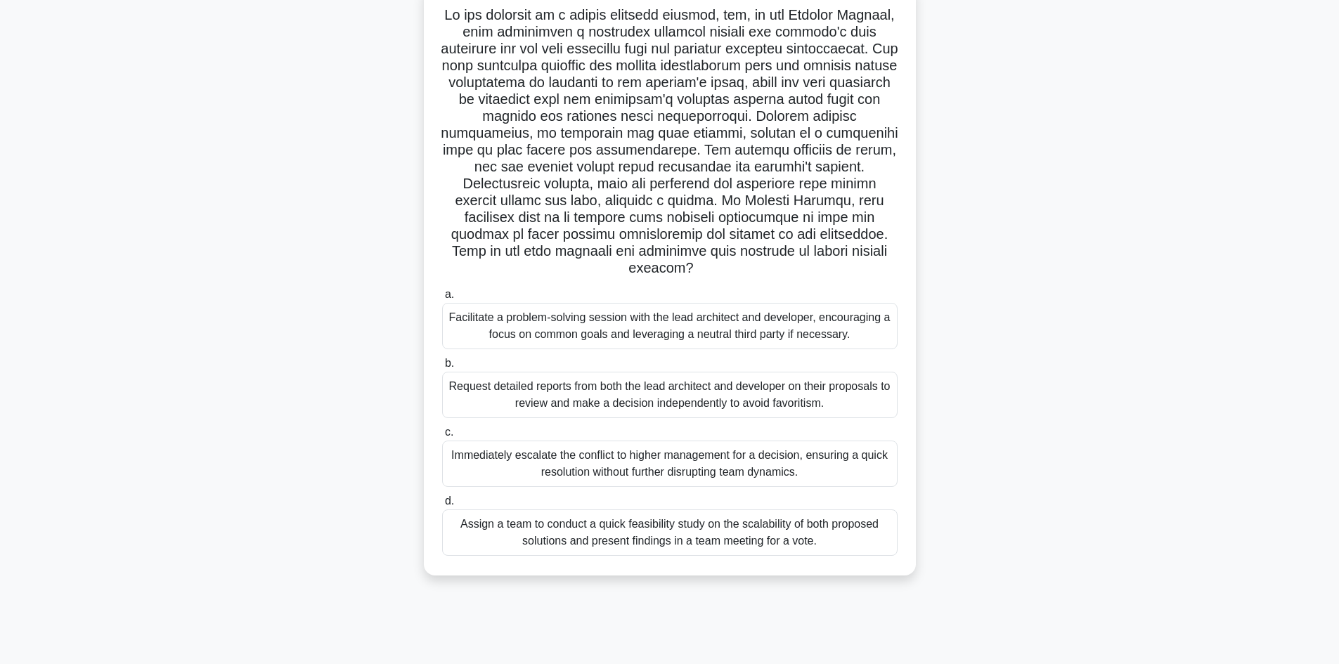 This screenshot has height=664, width=1339. What do you see at coordinates (670, 464) in the screenshot?
I see `div: Immediately escalate the conflict to higher management for a decision, ensuring a quick resolutio...` at bounding box center [670, 464].